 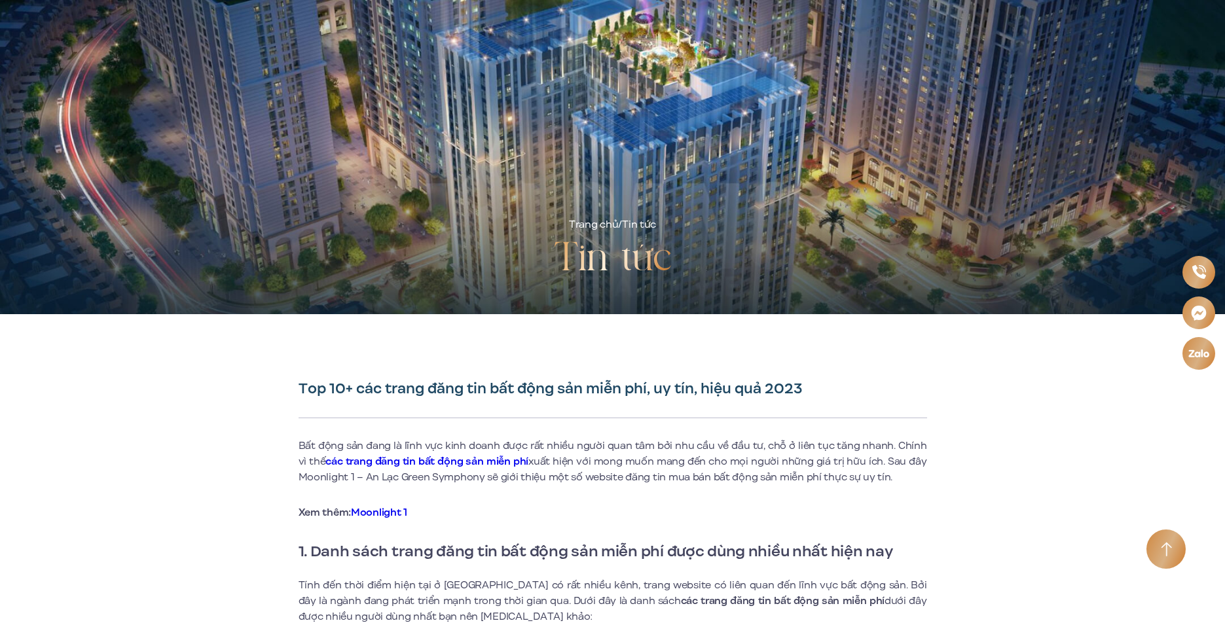 I want to click on img: Zalo icon, so click(x=1199, y=353).